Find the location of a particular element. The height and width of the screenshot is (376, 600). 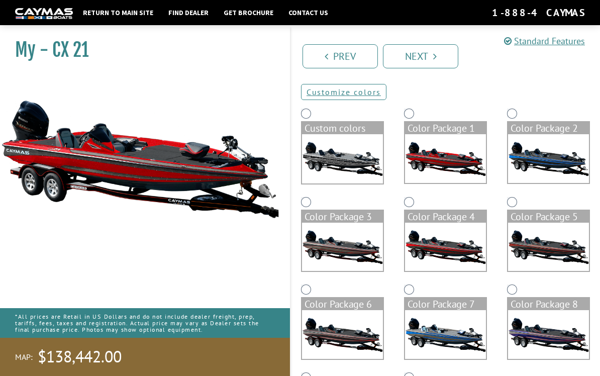

img: color_package_332.png is located at coordinates (445, 158).